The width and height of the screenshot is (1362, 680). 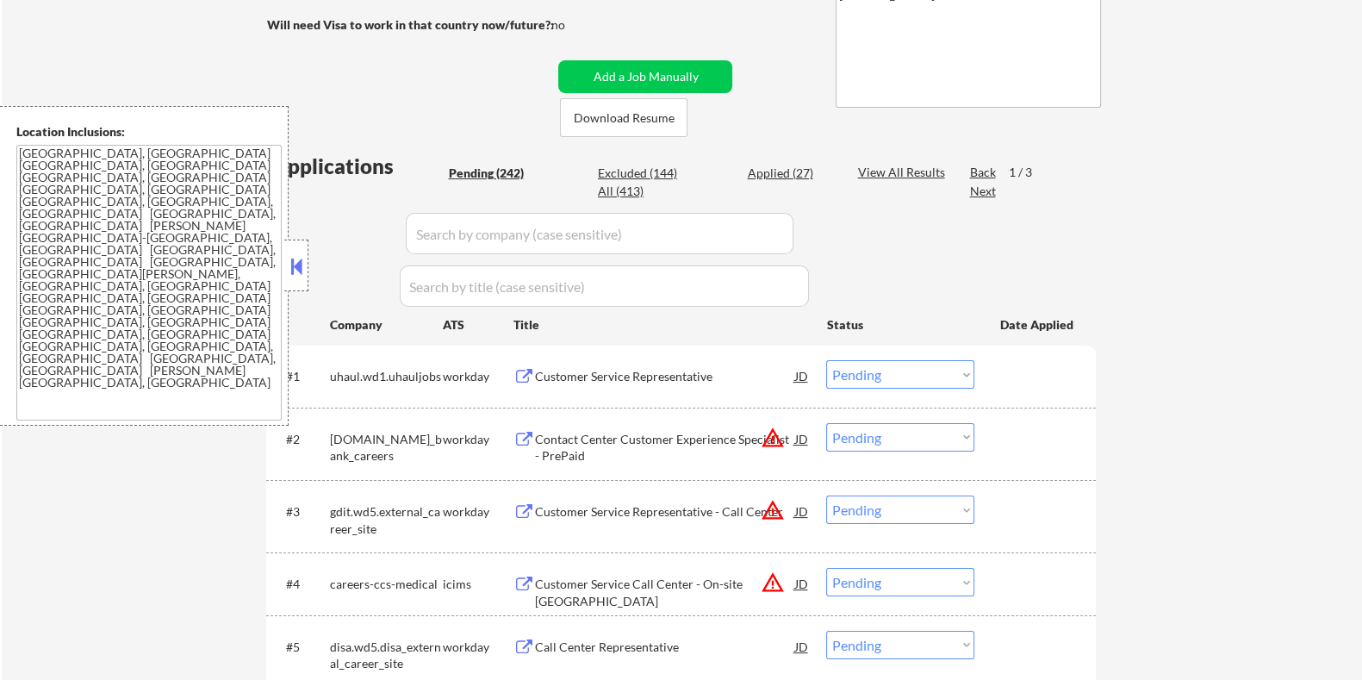 What do you see at coordinates (491, 173) in the screenshot?
I see `div: Pending (242)` at bounding box center [491, 173].